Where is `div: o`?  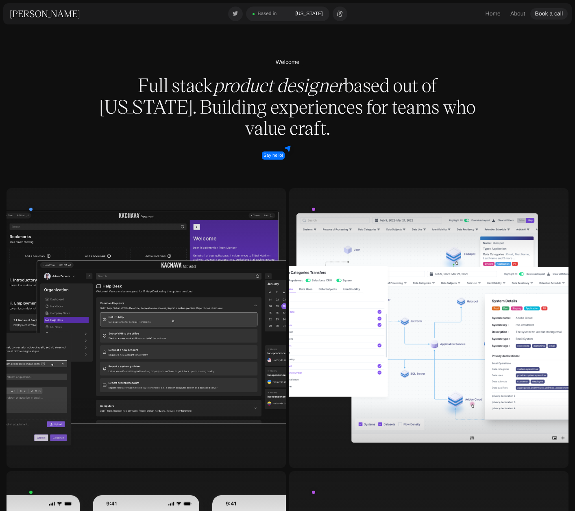
div: o is located at coordinates (290, 62).